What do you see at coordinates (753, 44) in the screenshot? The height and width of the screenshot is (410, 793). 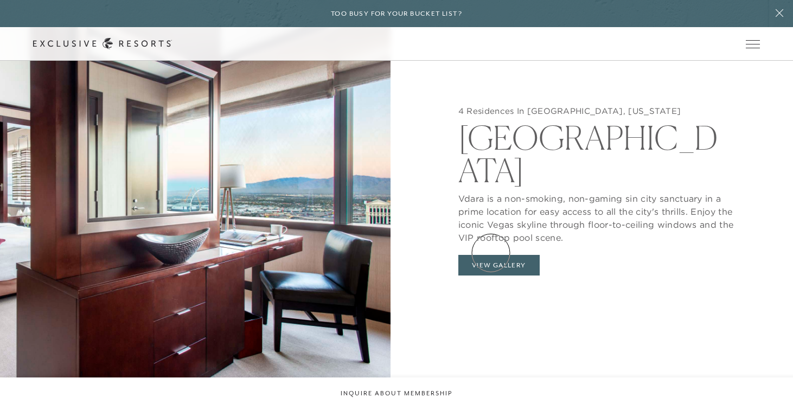 I see `button: Open navigation` at bounding box center [753, 44].